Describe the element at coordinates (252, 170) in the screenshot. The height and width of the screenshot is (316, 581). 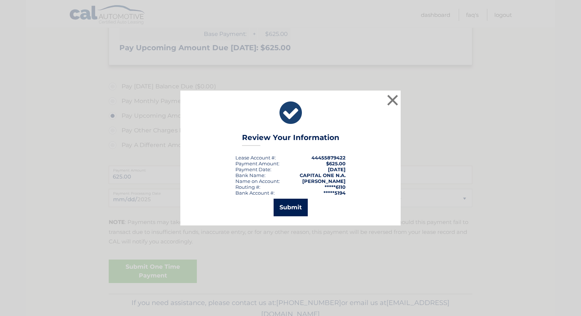
I see `span: Payment Date` at that location.